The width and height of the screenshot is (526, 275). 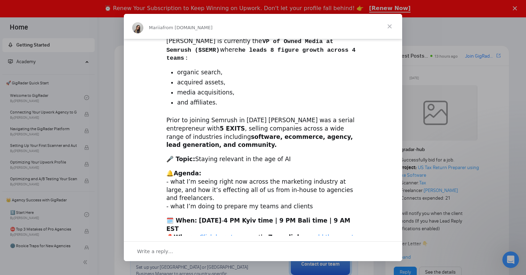 What do you see at coordinates (260, 242) in the screenshot?
I see `a: add the event to your calendar here` at bounding box center [260, 242].